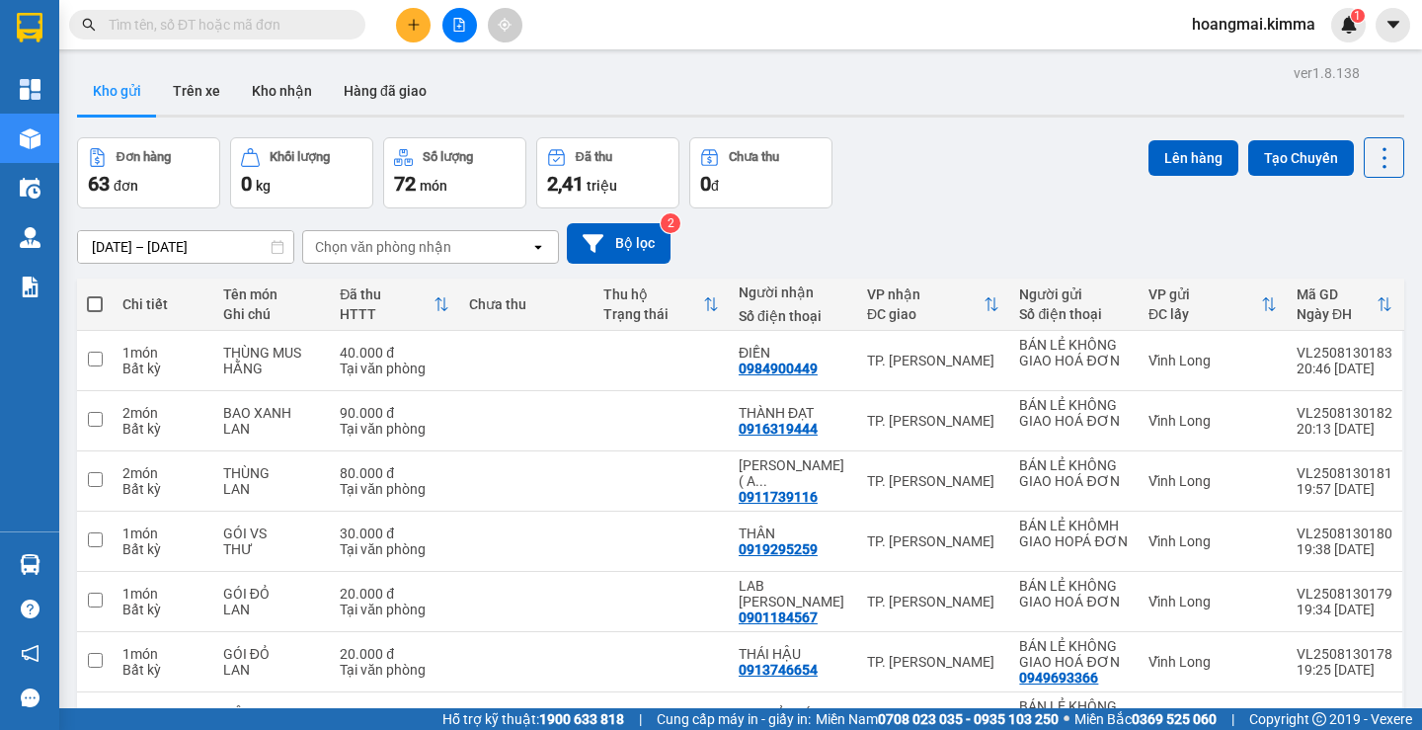  What do you see at coordinates (272, 294) in the screenshot?
I see `div: Tên món` at bounding box center [272, 294].